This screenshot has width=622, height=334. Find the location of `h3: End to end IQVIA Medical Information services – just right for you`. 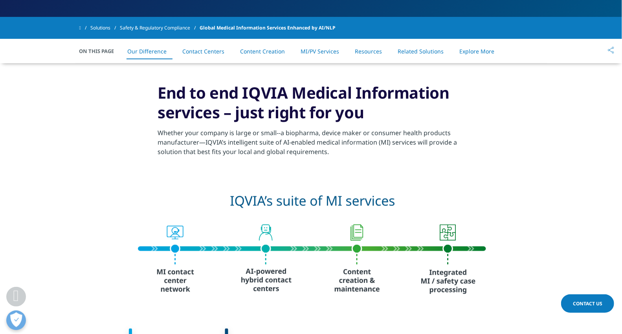

h3: End to end IQVIA Medical Information services – just right for you is located at coordinates (311, 105).